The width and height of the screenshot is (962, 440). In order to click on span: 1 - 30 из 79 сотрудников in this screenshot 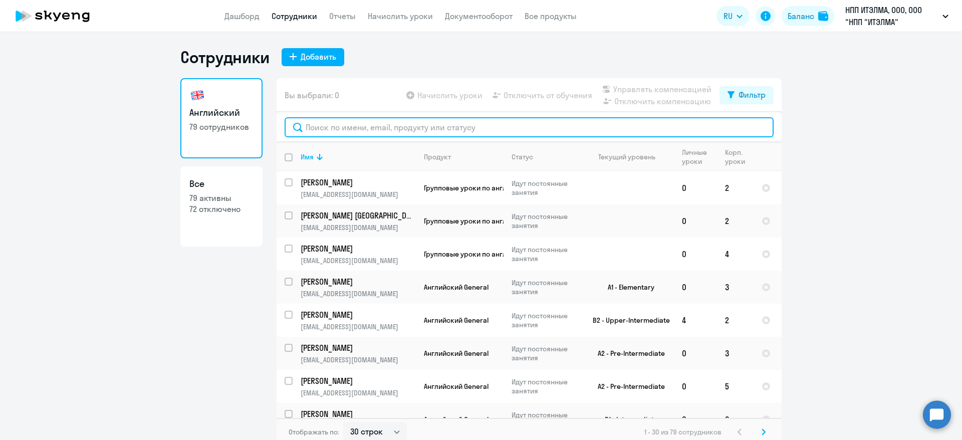, I will do `click(683, 432)`.